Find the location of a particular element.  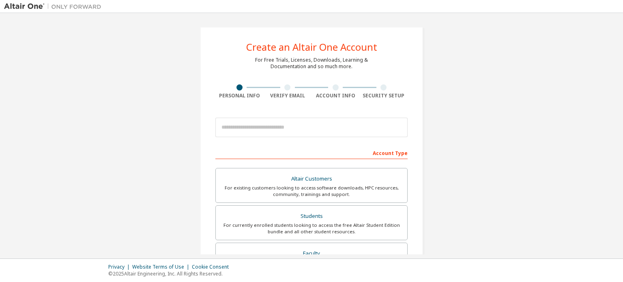

div: For existing customers looking to access software downloads, HPC resources, community, trainings ... is located at coordinates (311, 191).